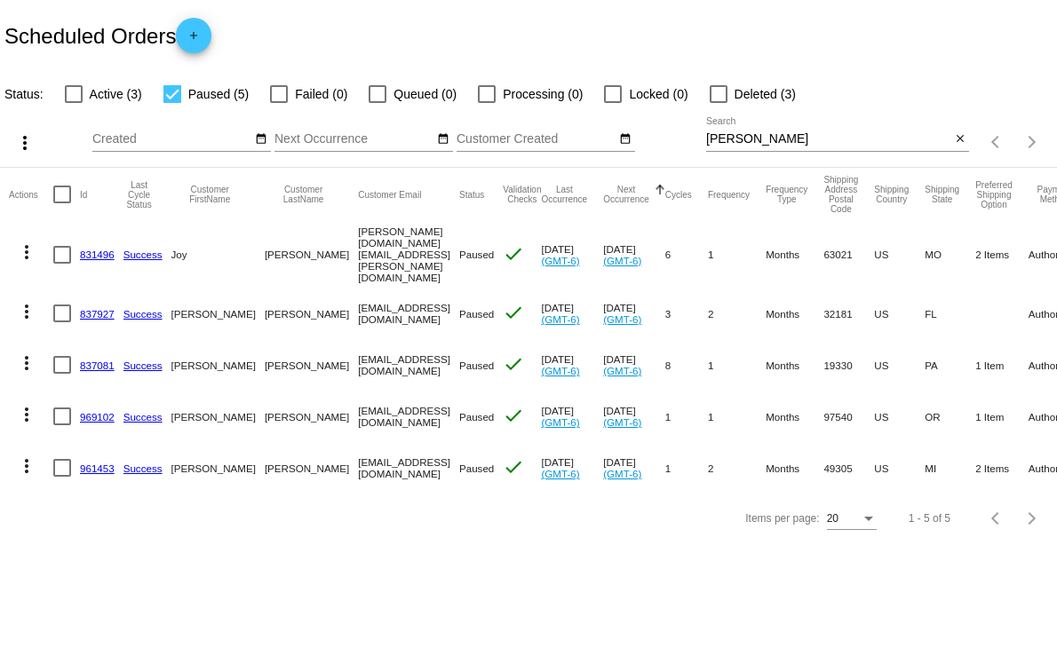  I want to click on button: Change sorting for Id, so click(83, 194).